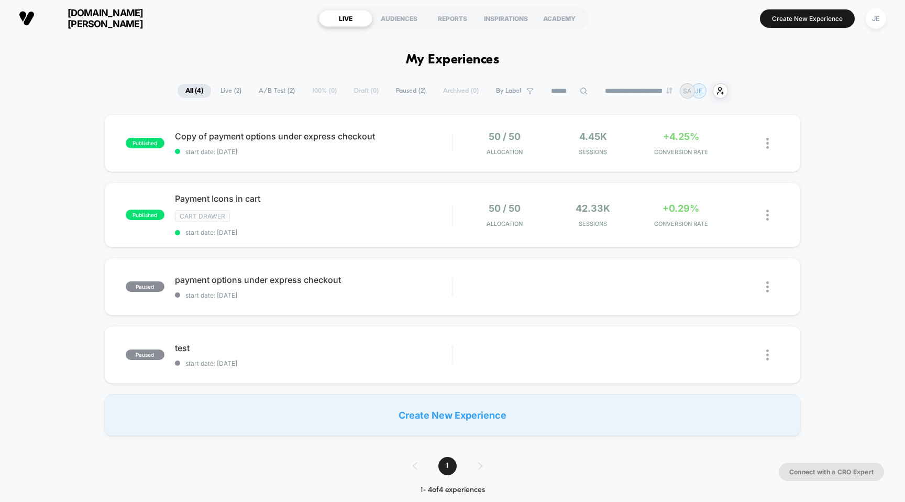  What do you see at coordinates (399, 18) in the screenshot?
I see `div: AUDIENCES` at bounding box center [399, 18].